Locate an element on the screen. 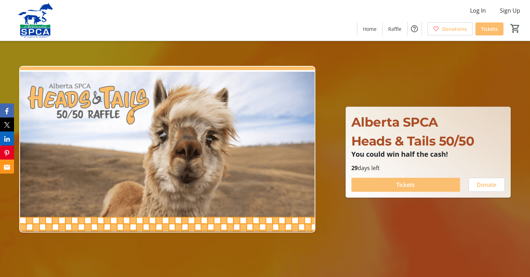  span: Alberta SPCA is located at coordinates (395, 122).